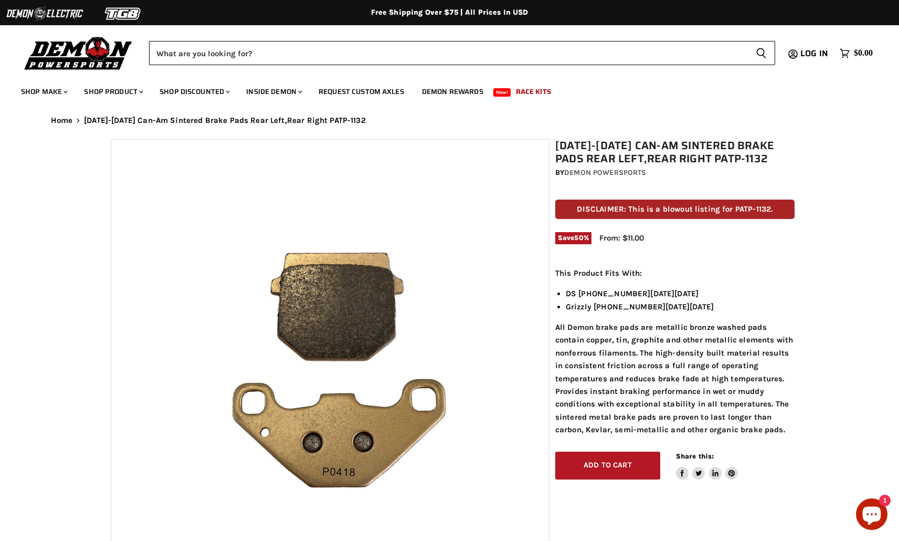 This screenshot has width=899, height=541. Describe the element at coordinates (578, 237) in the screenshot. I see `span: 50` at that location.